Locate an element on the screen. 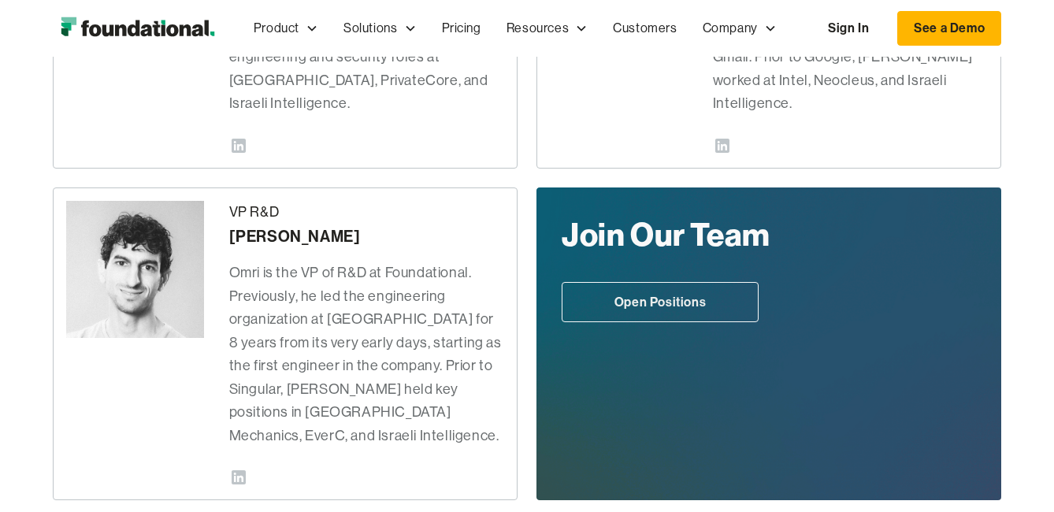 The width and height of the screenshot is (1054, 512). img: Foundational Logo is located at coordinates (137, 28).